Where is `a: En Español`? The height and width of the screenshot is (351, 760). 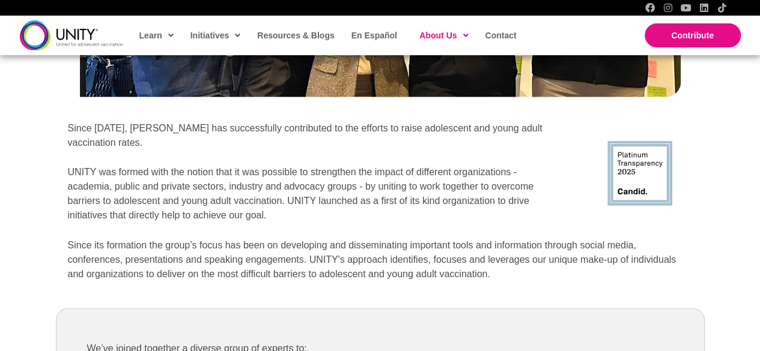 a: En Español is located at coordinates (373, 35).